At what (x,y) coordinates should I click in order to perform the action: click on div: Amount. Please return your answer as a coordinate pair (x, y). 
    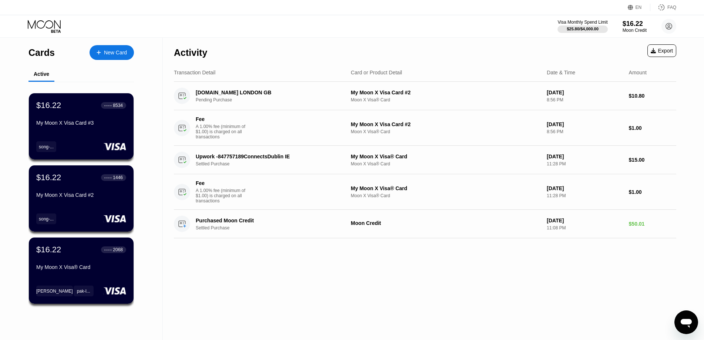
    Looking at the image, I should click on (637, 72).